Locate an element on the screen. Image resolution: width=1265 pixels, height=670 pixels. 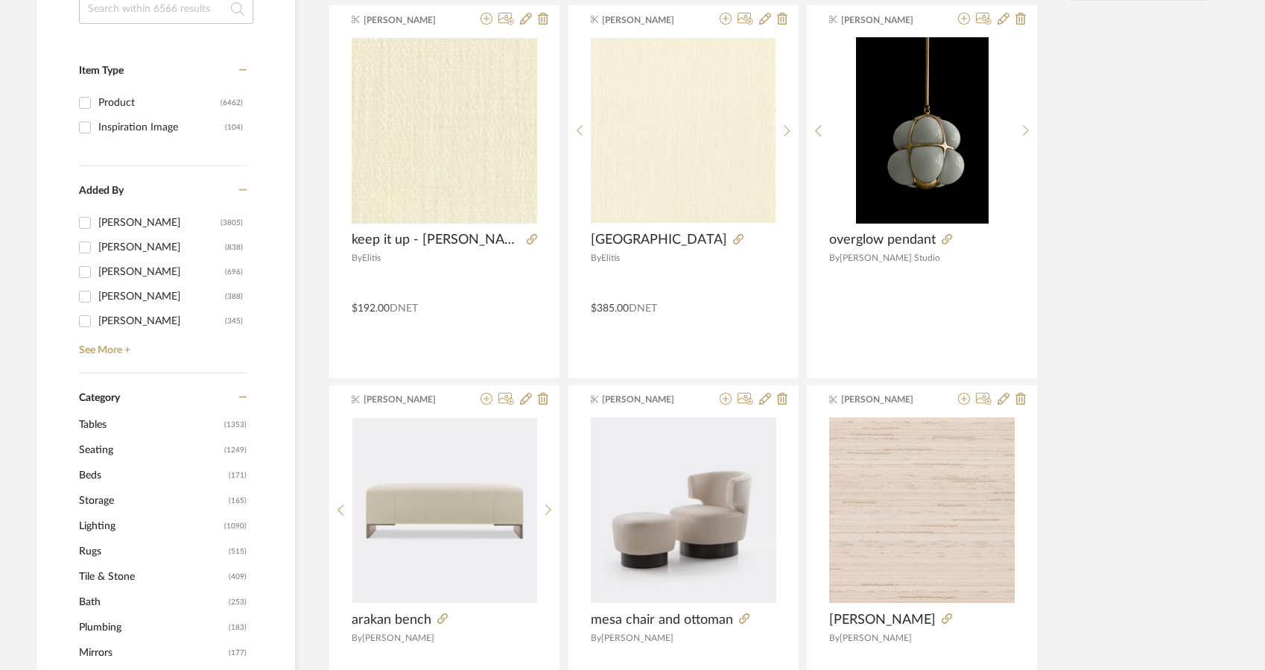
span: (253) is located at coordinates (238, 602).